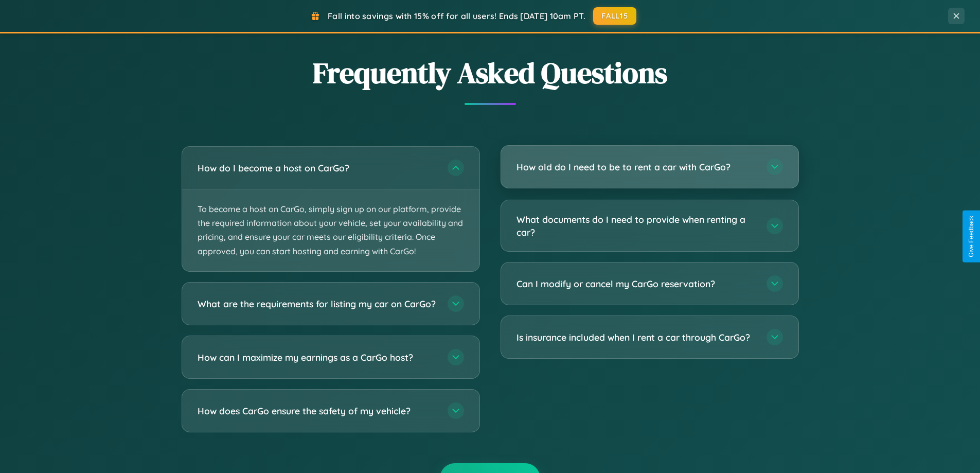 Image resolution: width=980 pixels, height=473 pixels. What do you see at coordinates (317, 168) in the screenshot?
I see `h3: How do I become a host on CarGo?` at bounding box center [317, 168].